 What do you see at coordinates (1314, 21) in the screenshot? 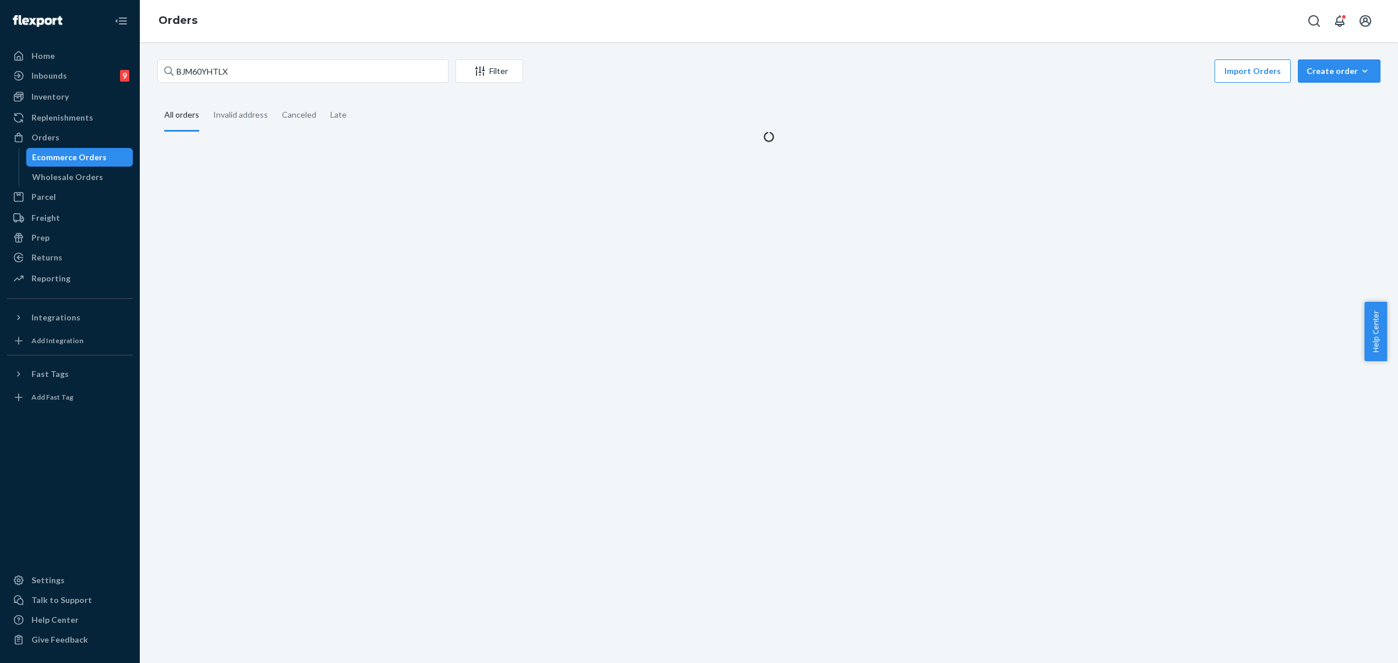
I see `button: Open Search Box` at bounding box center [1314, 21].